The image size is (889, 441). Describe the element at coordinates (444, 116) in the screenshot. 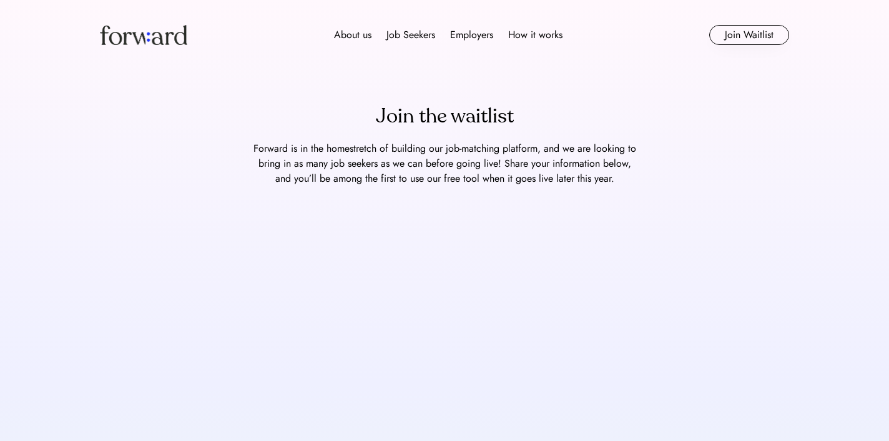

I see `div: Join the waitlist` at that location.